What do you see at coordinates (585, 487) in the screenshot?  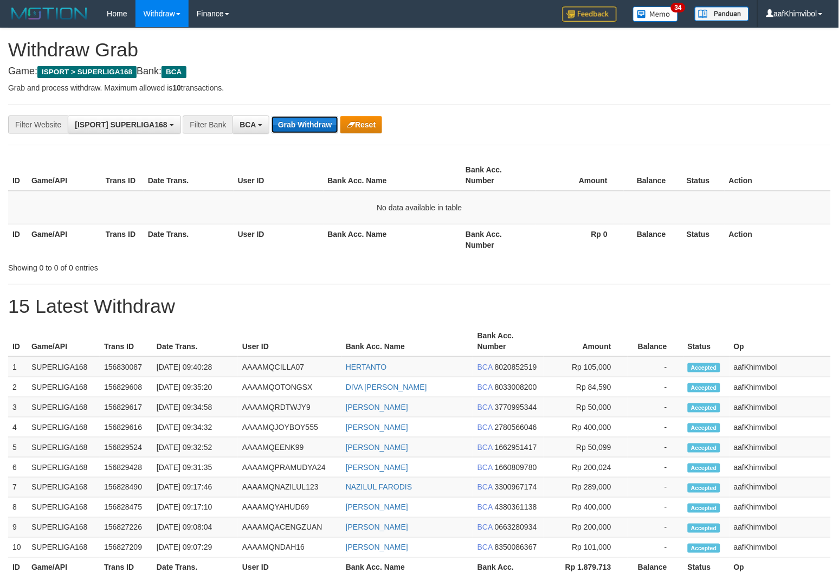 I see `td: Rp 289,000` at bounding box center [585, 487].